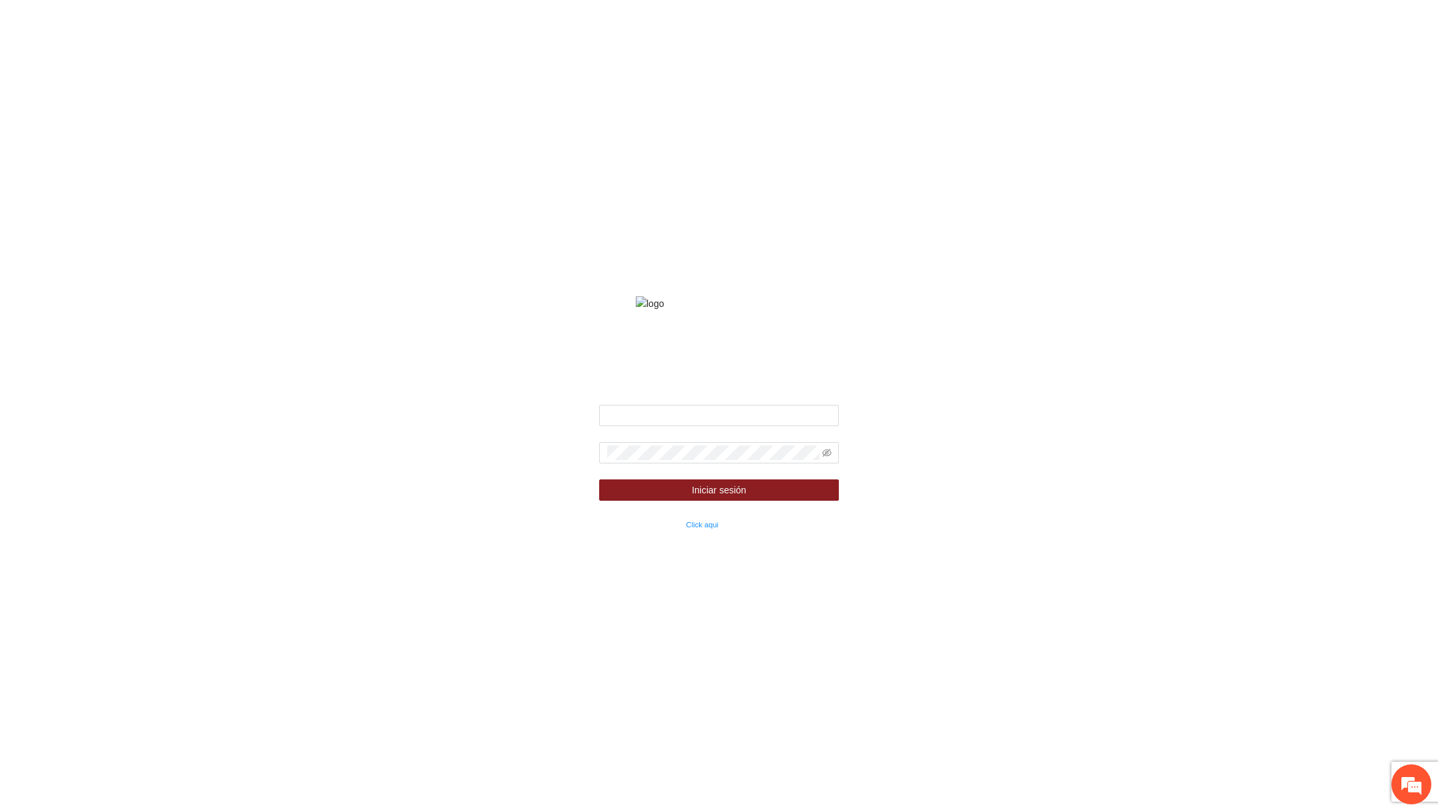 This screenshot has height=811, width=1438. What do you see at coordinates (703, 525) in the screenshot?
I see `a: Click aqui` at bounding box center [703, 525].